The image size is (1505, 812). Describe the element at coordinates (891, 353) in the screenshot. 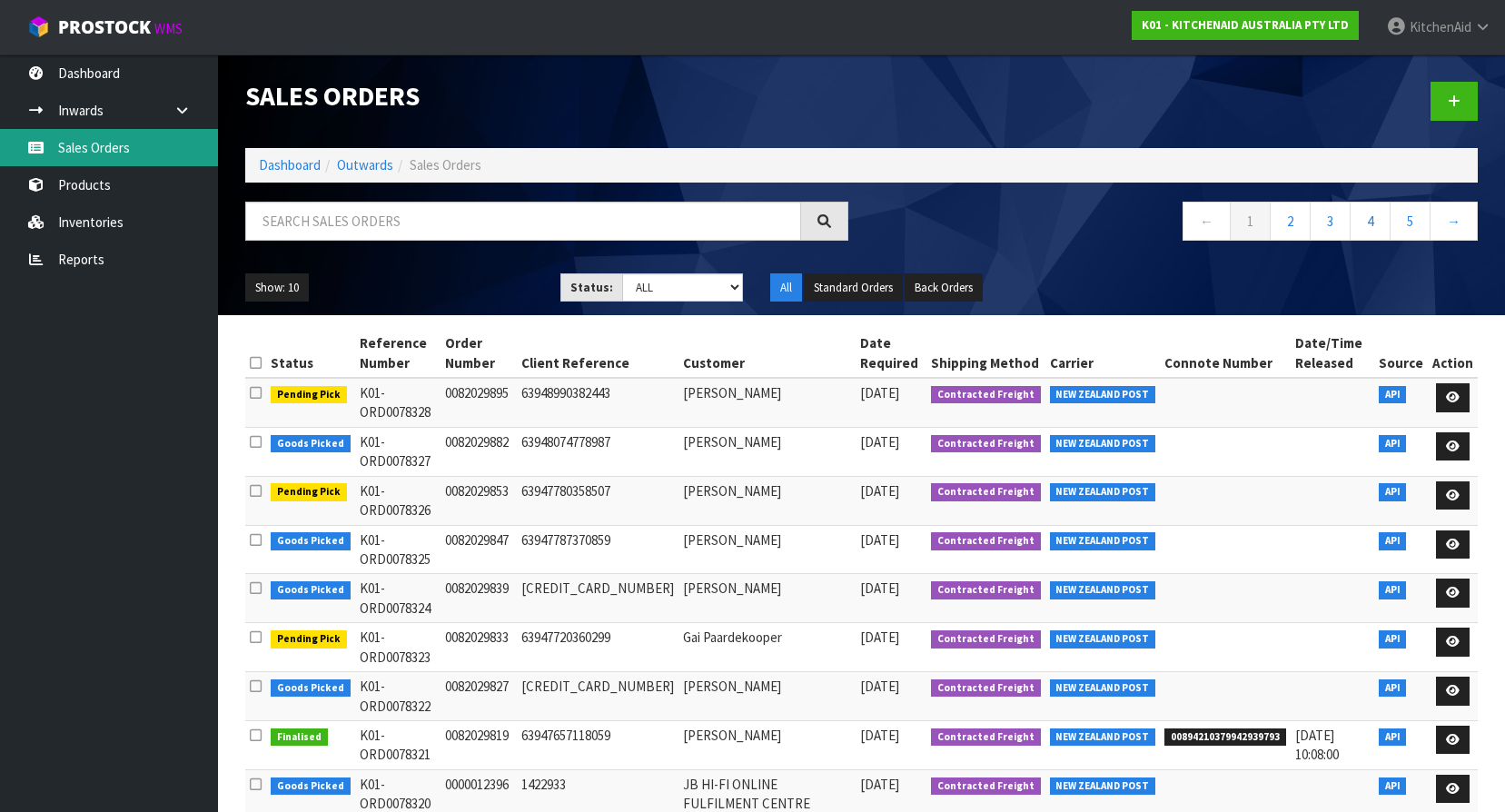

I see `th: Date Required` at that location.